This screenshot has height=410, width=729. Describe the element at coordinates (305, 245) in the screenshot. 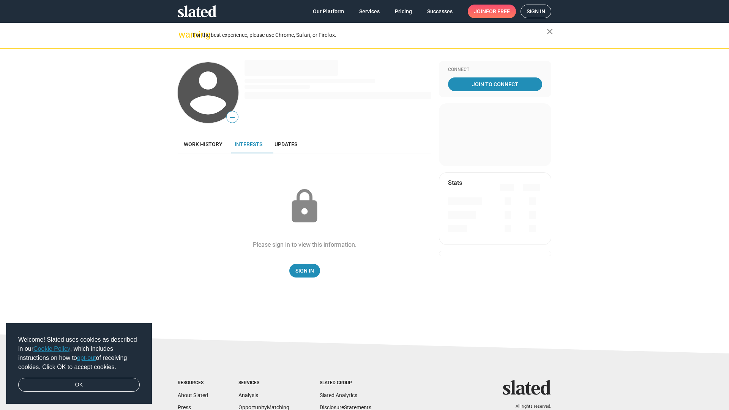

I see `div: Please sign in to view this information.` at that location.